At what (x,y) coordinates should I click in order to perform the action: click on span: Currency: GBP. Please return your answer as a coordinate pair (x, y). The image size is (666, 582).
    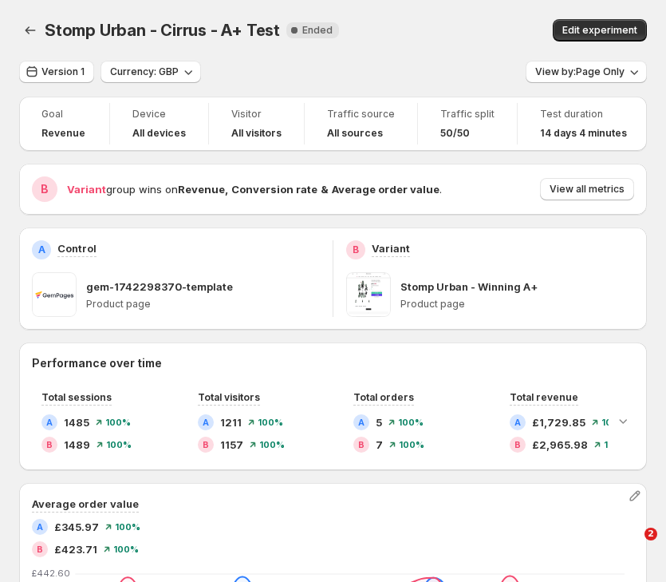
    Looking at the image, I should click on (144, 72).